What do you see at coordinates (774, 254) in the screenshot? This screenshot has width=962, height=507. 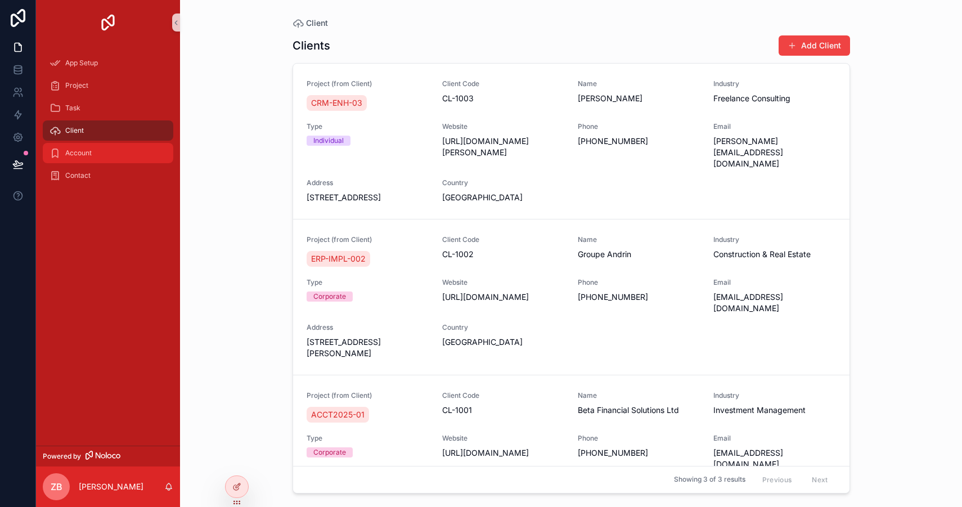 I see `span: Construction & Real Estate` at bounding box center [774, 254].